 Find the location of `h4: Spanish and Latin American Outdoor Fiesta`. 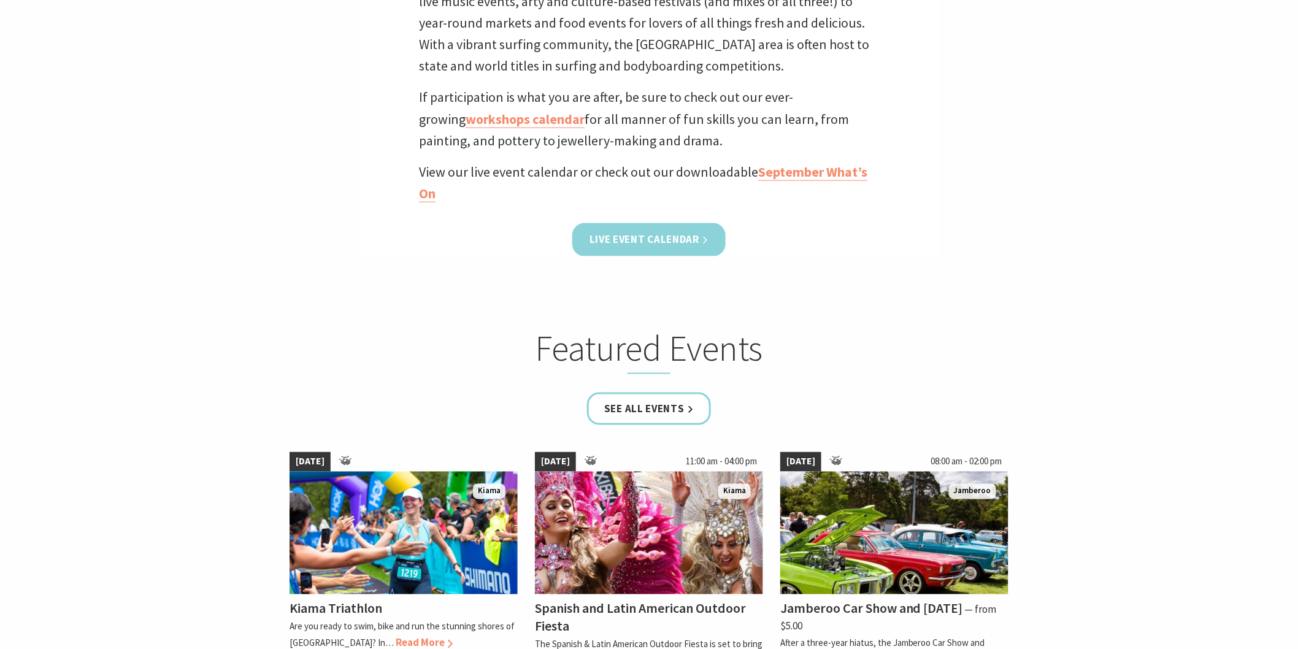

h4: Spanish and Latin American Outdoor Fiesta is located at coordinates (640, 617).